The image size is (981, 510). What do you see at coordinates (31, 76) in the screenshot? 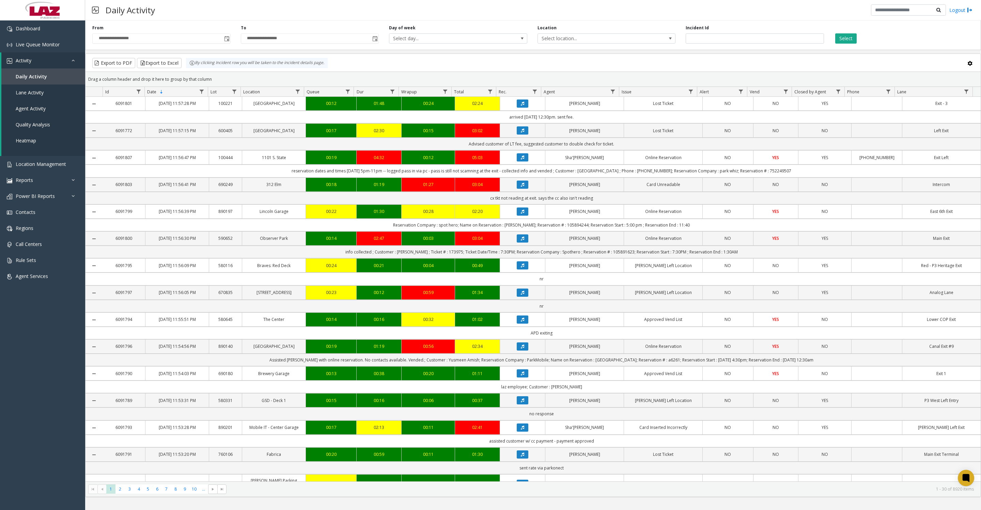
I see `span: Daily Activity` at bounding box center [31, 76].